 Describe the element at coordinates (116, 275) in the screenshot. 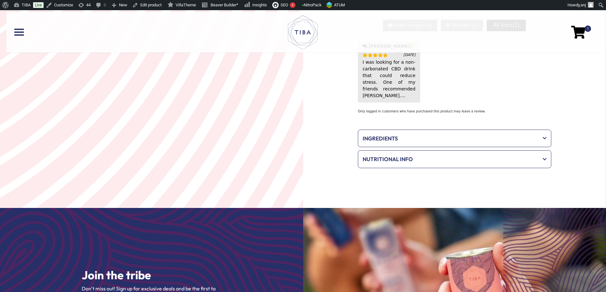

I see `span: Join the tribe` at that location.